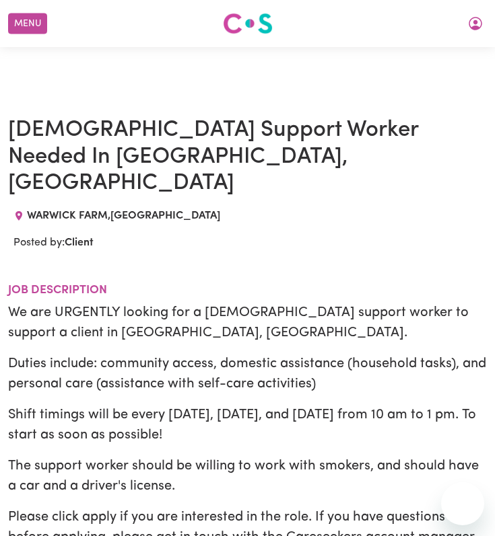  I want to click on button: My Account, so click(475, 24).